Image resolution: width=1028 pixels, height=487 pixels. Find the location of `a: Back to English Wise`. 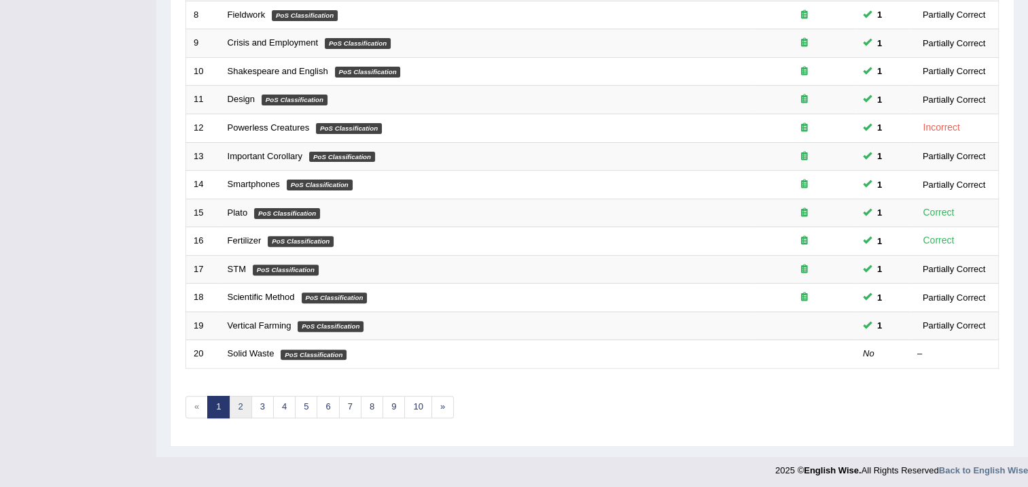

a: Back to English Wise is located at coordinates (983, 470).